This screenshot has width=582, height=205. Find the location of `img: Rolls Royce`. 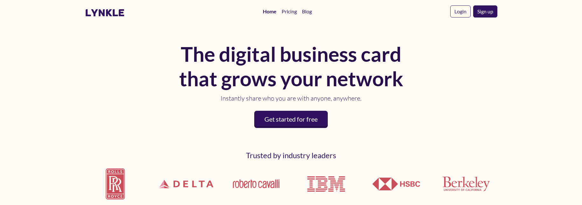

img: Rolls Royce is located at coordinates (116, 184).